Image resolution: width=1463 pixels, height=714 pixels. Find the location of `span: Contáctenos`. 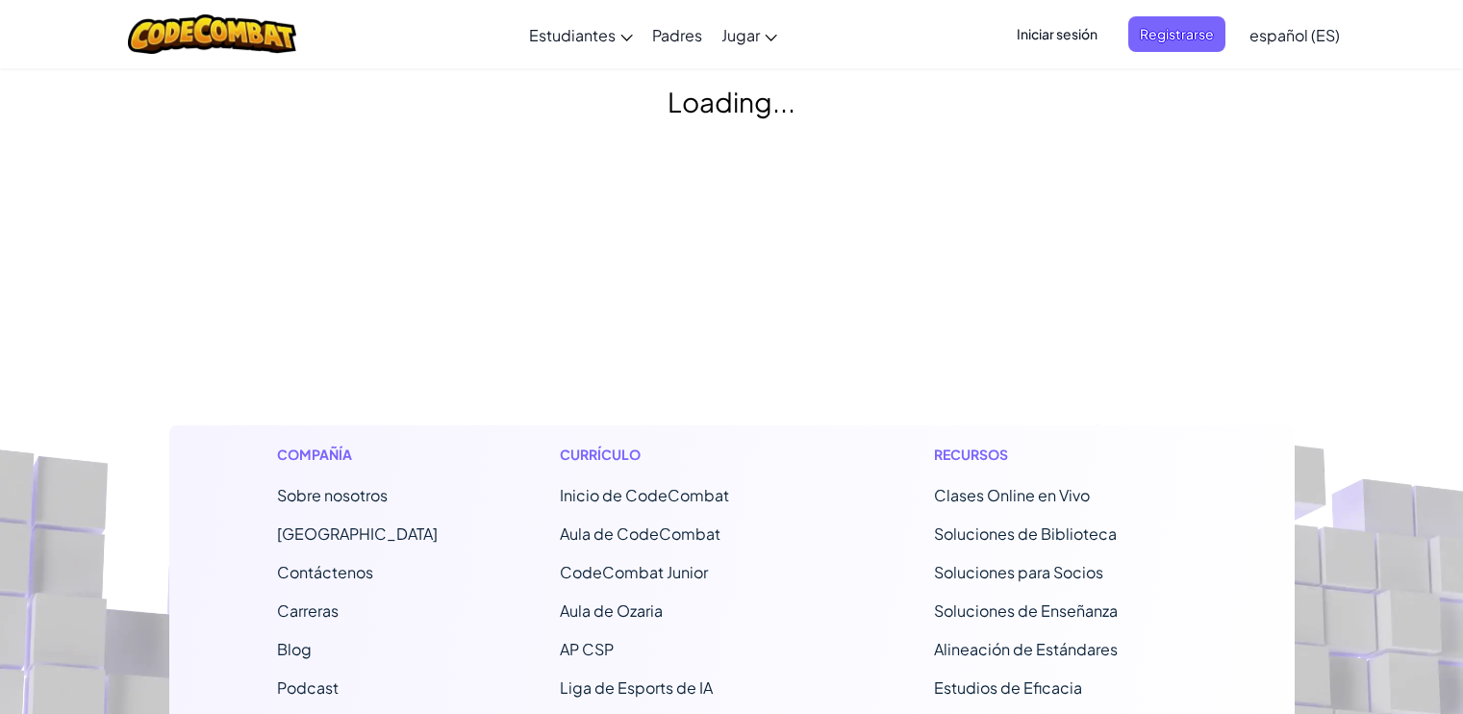

span: Contáctenos is located at coordinates (325, 572).